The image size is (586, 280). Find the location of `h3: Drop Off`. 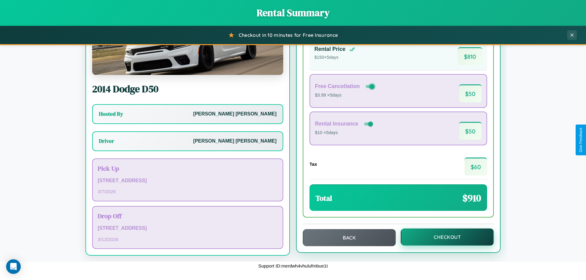

h3: Drop Off is located at coordinates (188, 216).